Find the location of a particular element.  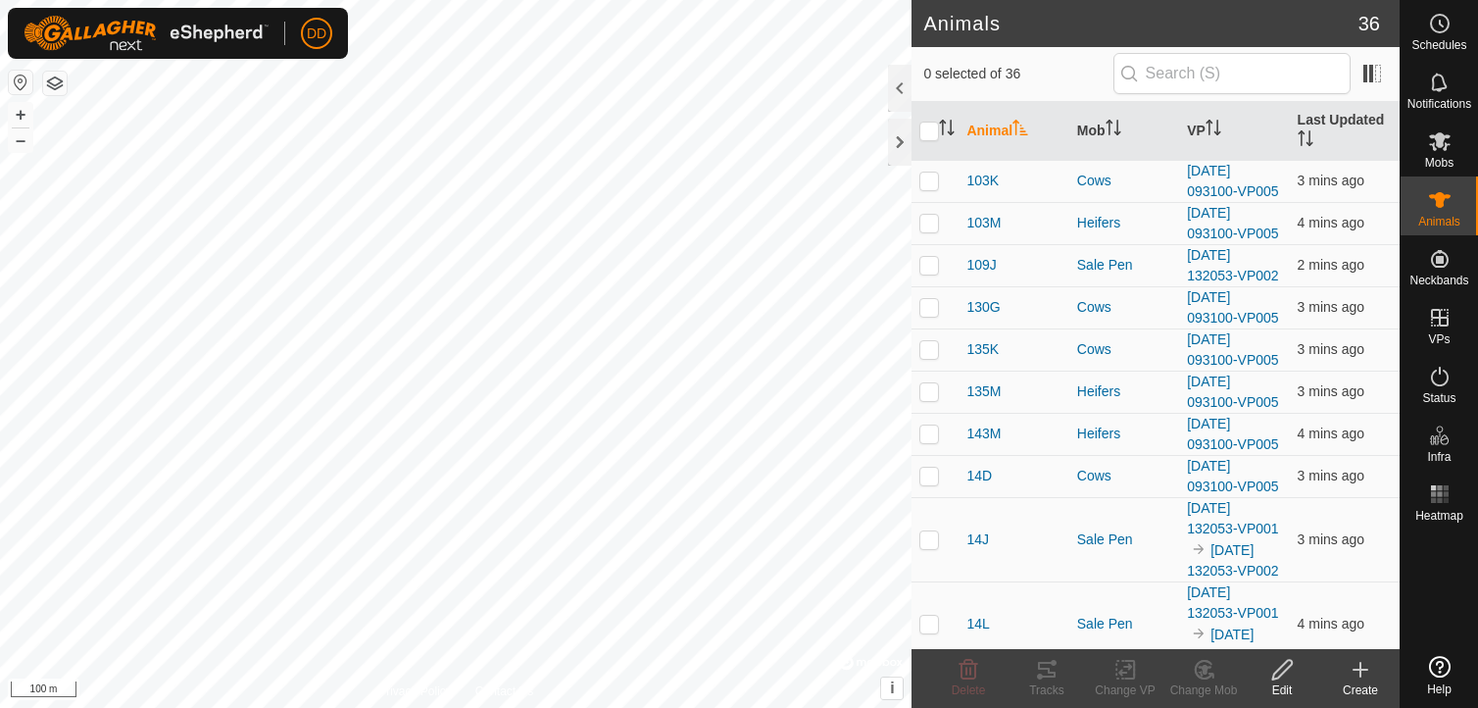

th: VP is located at coordinates (1234, 131).